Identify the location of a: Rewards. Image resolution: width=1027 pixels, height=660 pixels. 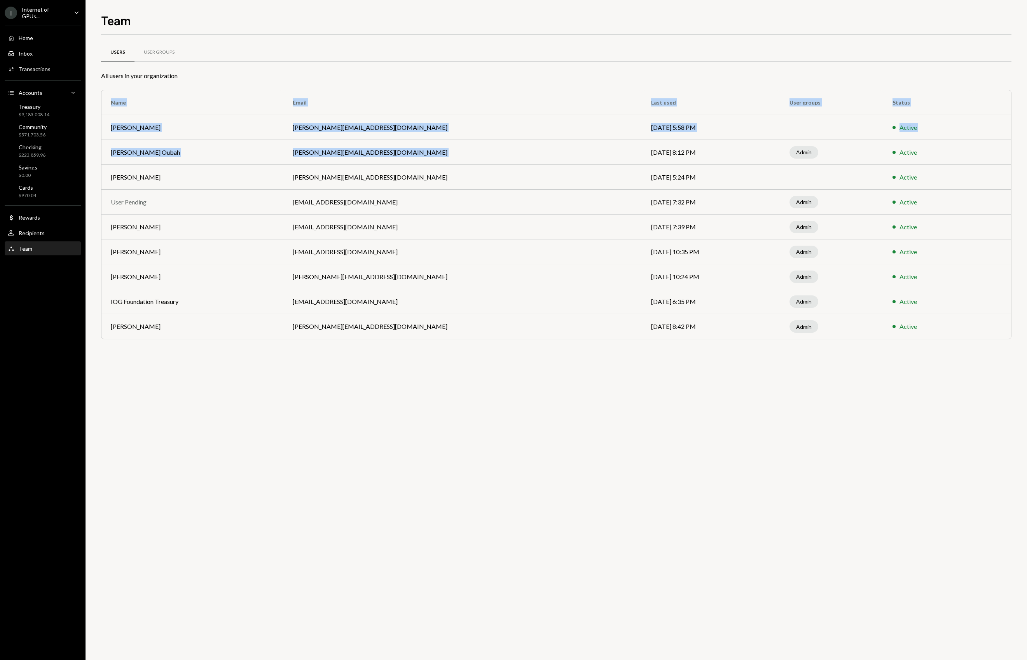
(43, 217).